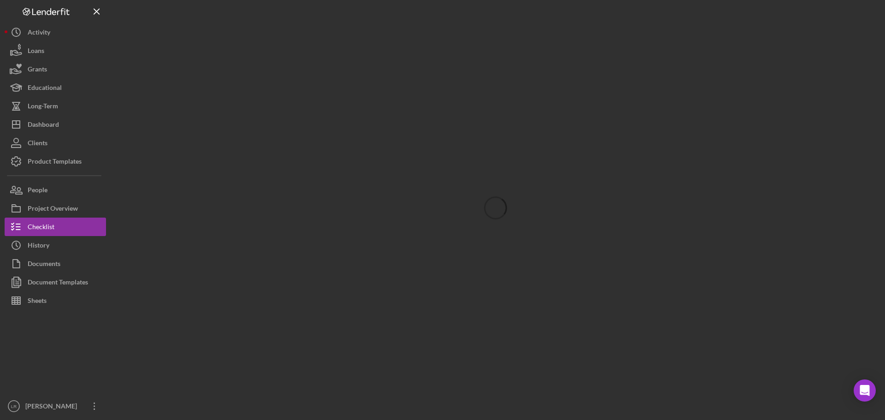 Image resolution: width=885 pixels, height=420 pixels. What do you see at coordinates (55, 161) in the screenshot?
I see `a: Product Templates` at bounding box center [55, 161].